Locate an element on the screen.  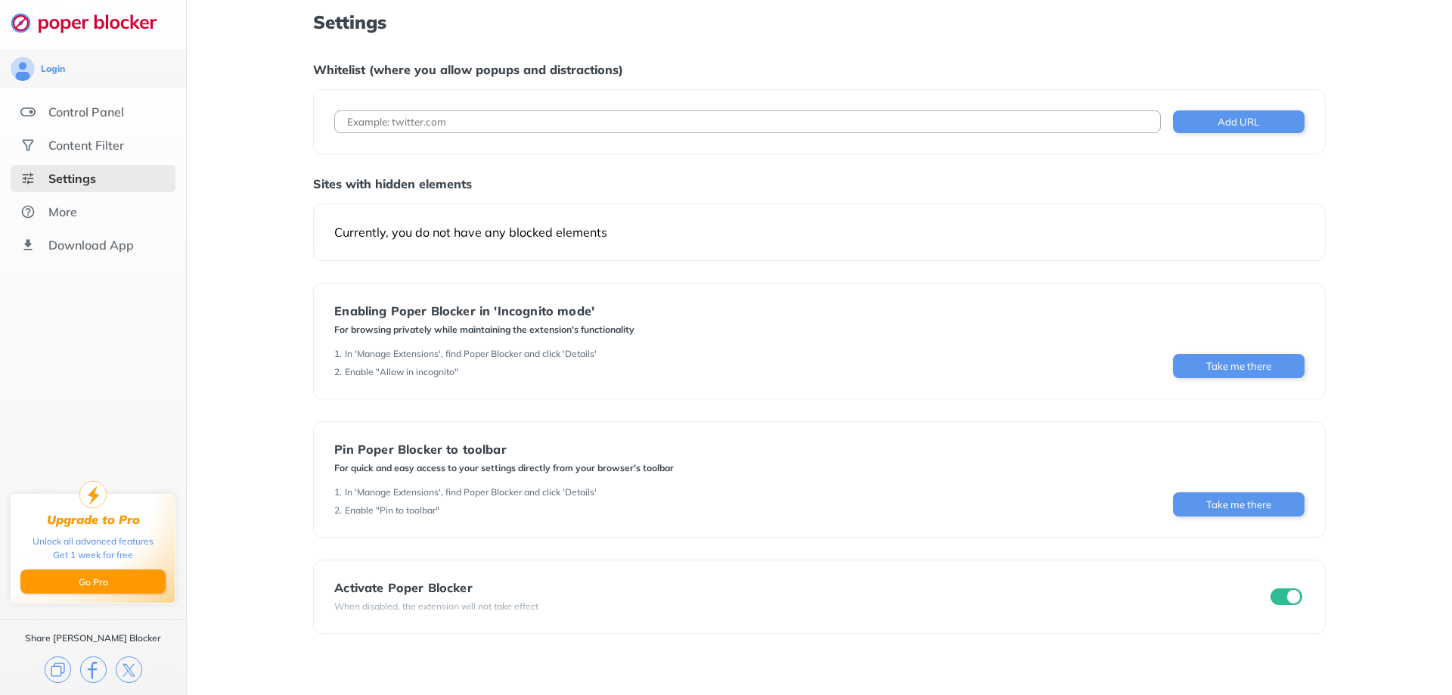
button: Add URL is located at coordinates (1239, 122).